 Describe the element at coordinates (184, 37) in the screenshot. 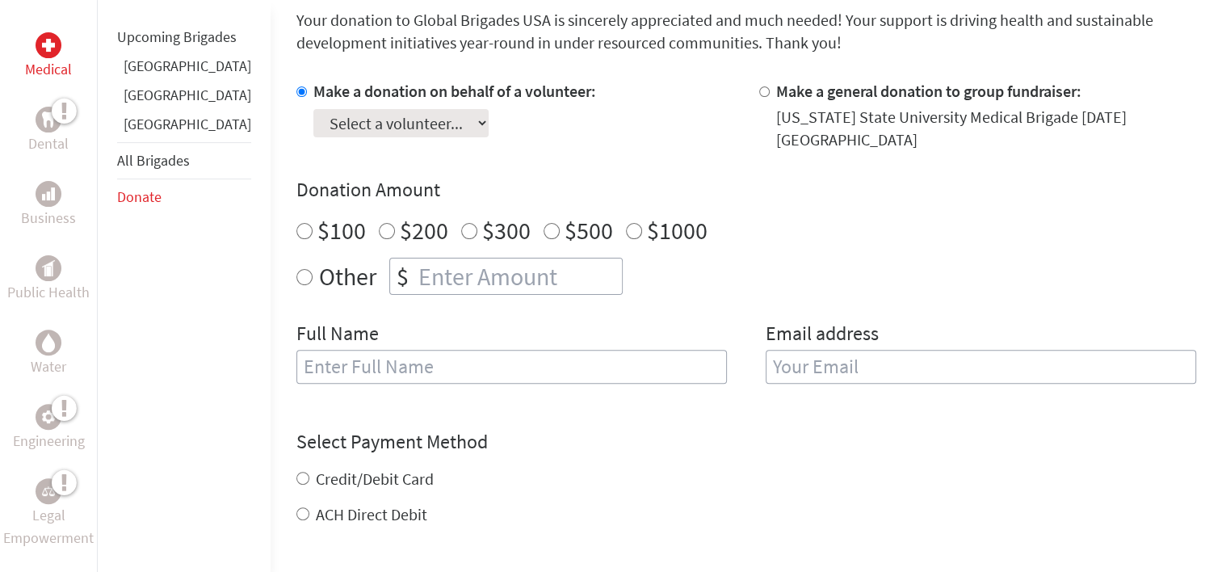

I see `li: Upcoming Brigades` at that location.